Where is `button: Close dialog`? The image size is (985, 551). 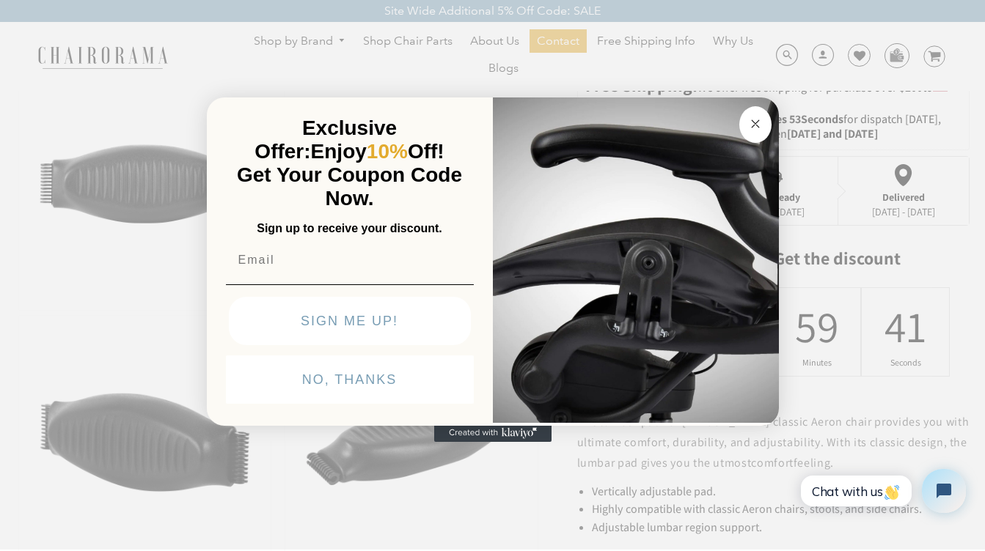
button: Close dialog is located at coordinates (755, 125).